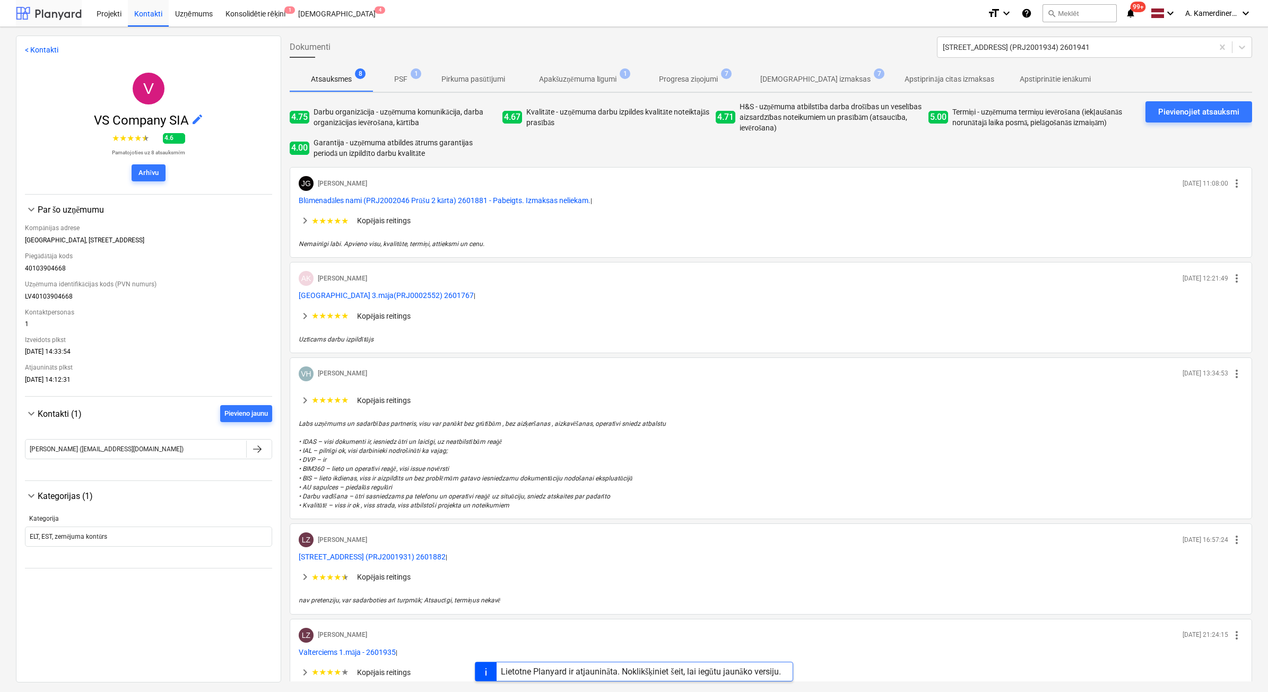 The height and width of the screenshot is (692, 1268). I want to click on a: < Kontakti, so click(41, 50).